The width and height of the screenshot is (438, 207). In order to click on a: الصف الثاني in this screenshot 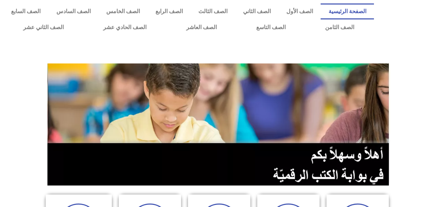, I will do `click(257, 11)`.